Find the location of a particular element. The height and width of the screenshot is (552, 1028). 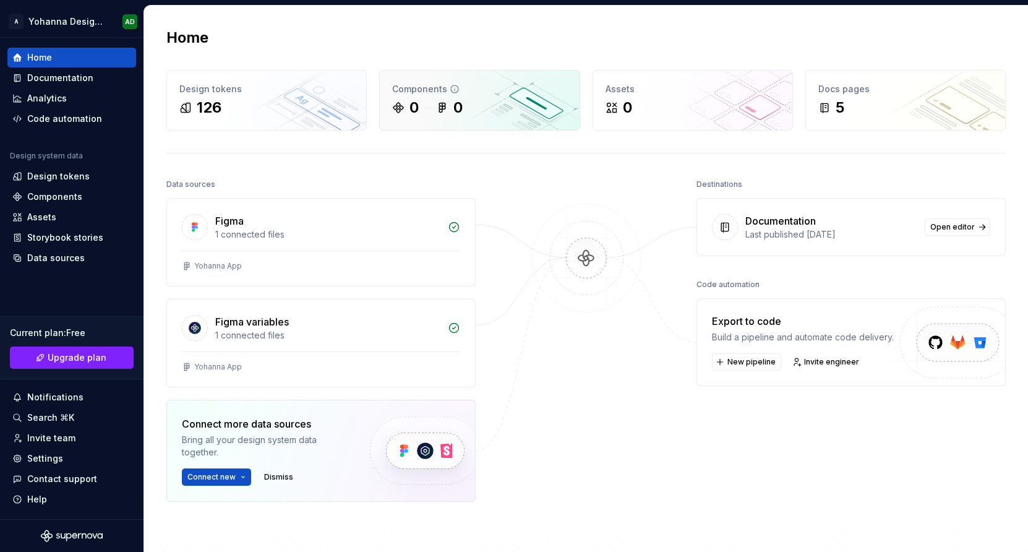

a: Analytics is located at coordinates (72, 98).